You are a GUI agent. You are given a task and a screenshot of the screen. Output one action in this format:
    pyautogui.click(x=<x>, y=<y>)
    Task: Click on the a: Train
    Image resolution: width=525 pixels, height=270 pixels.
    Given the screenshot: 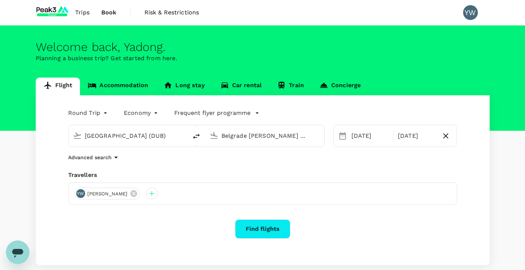 What is the action you would take?
    pyautogui.click(x=291, y=86)
    